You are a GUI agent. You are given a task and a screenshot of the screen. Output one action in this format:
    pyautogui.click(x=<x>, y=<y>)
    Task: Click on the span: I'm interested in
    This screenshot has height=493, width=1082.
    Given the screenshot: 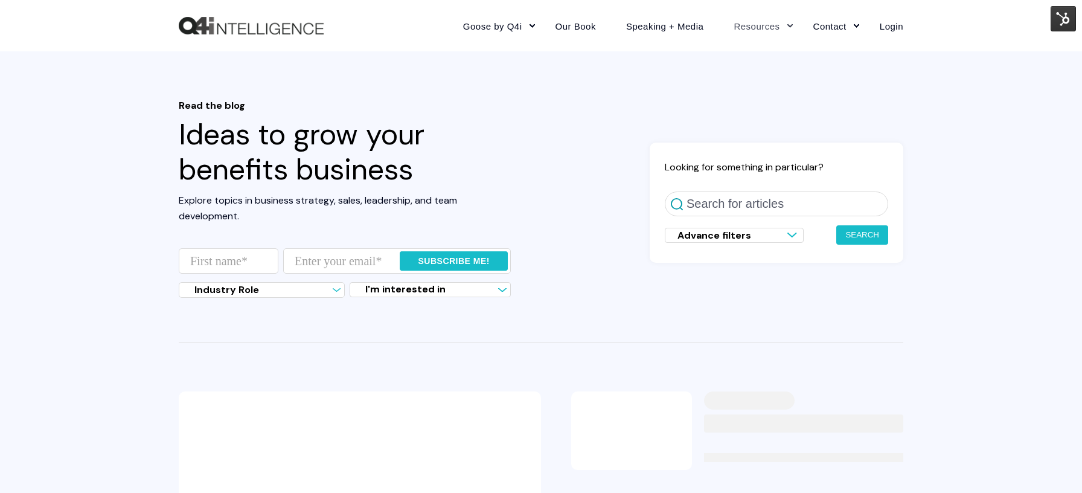 What is the action you would take?
    pyautogui.click(x=405, y=289)
    